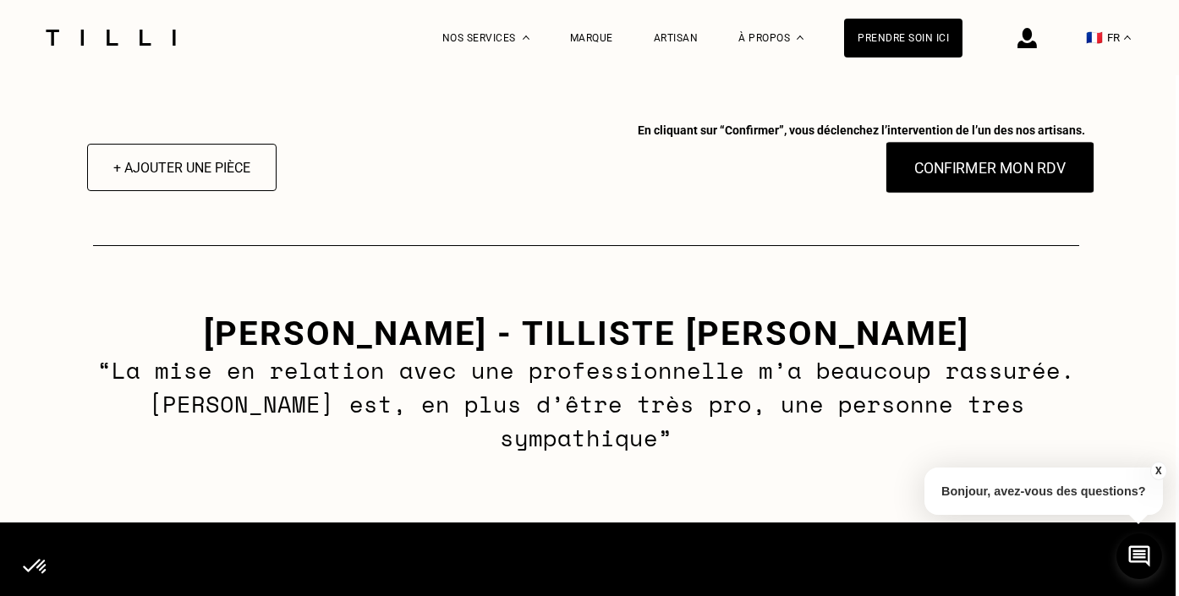 The width and height of the screenshot is (1179, 596). Describe the element at coordinates (904, 38) in the screenshot. I see `a: Prendre soin ici` at that location.